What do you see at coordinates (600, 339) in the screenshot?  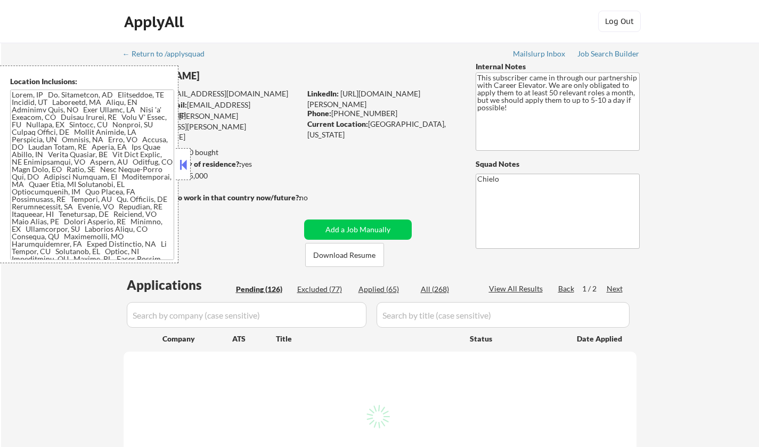 I see `div: Date Applied` at bounding box center [600, 339].